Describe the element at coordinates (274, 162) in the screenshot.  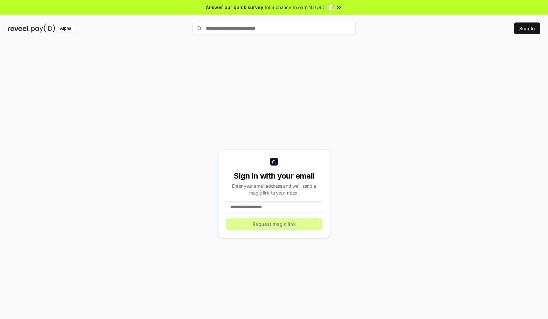
I see `img: logo_small` at that location.